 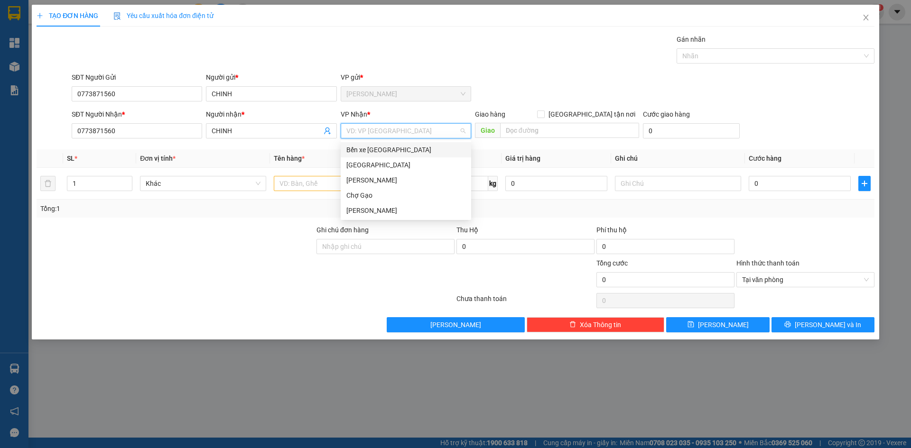 What do you see at coordinates (406, 165) in the screenshot?
I see `div: Sài Gòn` at bounding box center [406, 165].